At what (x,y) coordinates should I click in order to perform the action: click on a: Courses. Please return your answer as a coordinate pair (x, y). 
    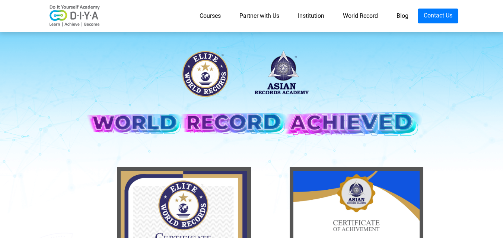
    Looking at the image, I should click on (210, 16).